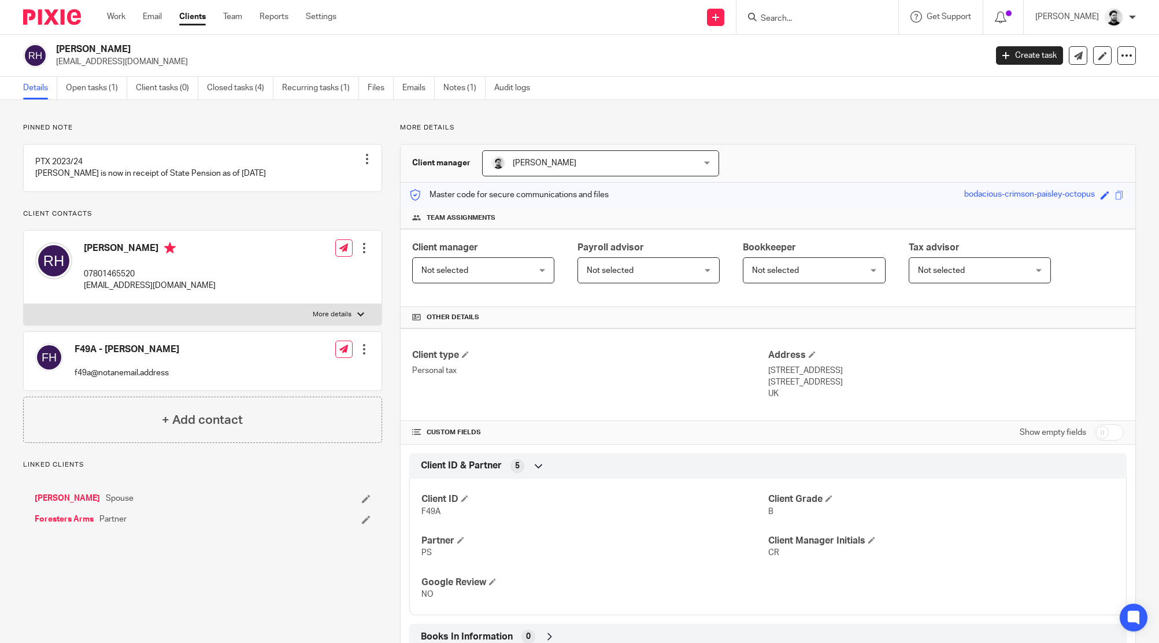 This screenshot has height=643, width=1159. Describe the element at coordinates (52, 17) in the screenshot. I see `img: Pixie` at that location.